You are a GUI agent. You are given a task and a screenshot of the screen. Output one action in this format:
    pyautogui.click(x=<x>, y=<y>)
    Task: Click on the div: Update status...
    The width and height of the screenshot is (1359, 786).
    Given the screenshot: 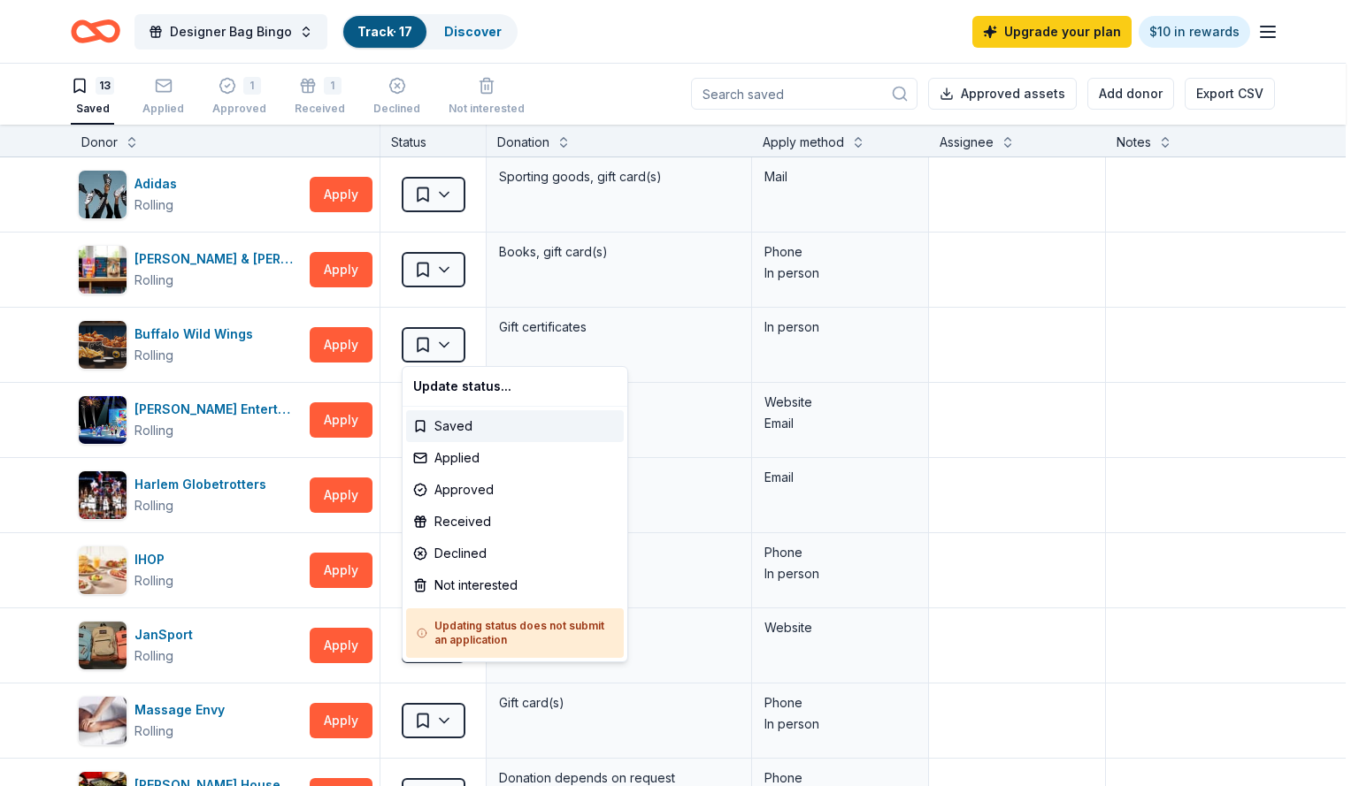 What is the action you would take?
    pyautogui.click(x=515, y=387)
    